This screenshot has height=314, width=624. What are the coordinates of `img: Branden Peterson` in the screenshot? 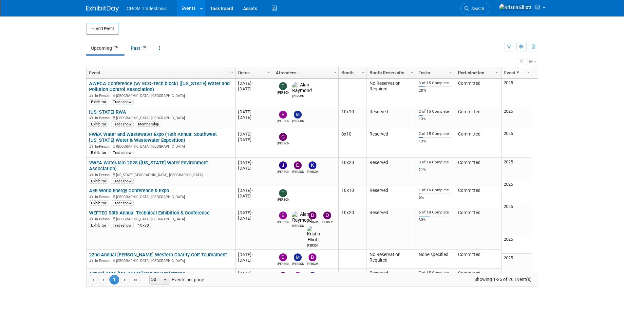 It's located at (283, 115).